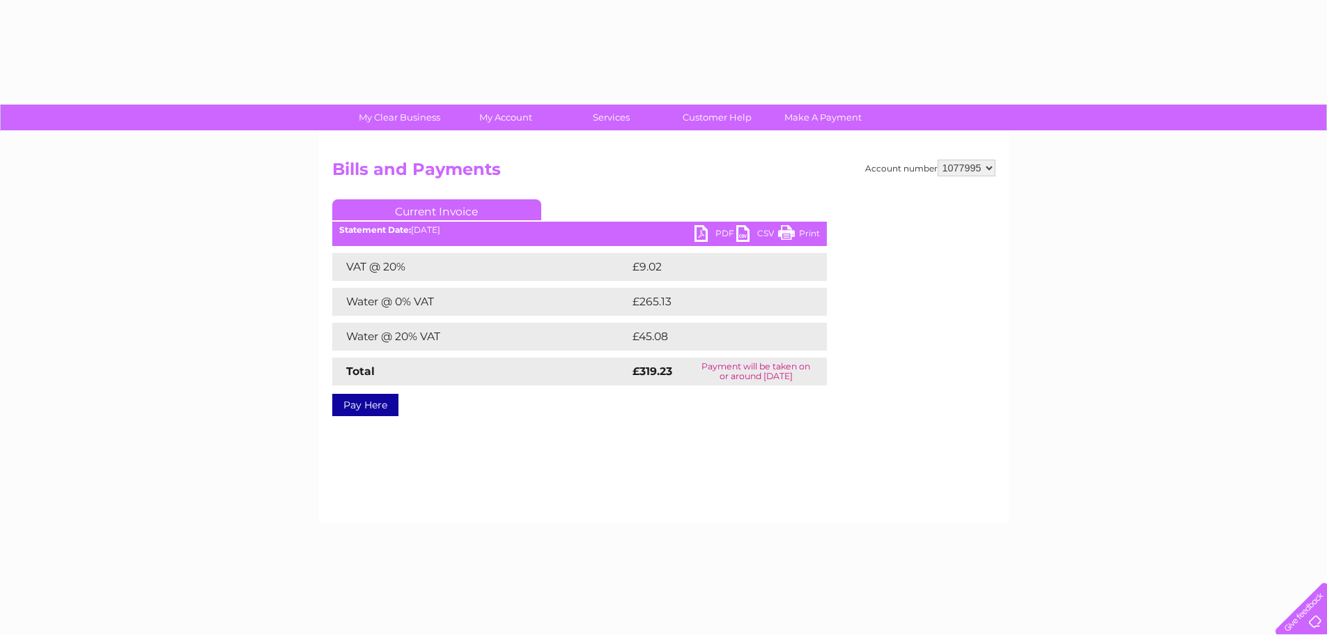 This screenshot has width=1327, height=635. I want to click on div: Account number, so click(930, 168).